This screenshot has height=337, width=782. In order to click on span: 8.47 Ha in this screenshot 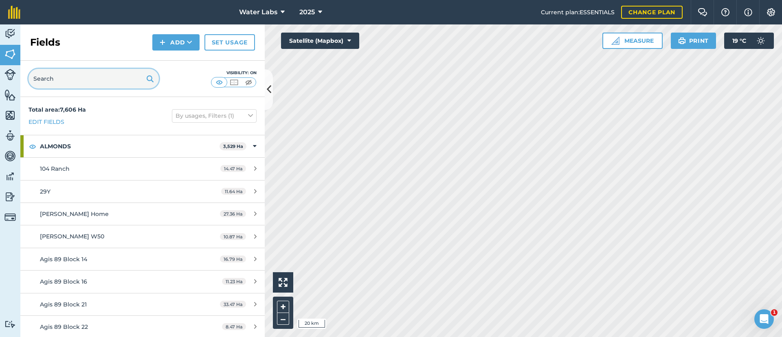, I will do `click(234, 326)`.